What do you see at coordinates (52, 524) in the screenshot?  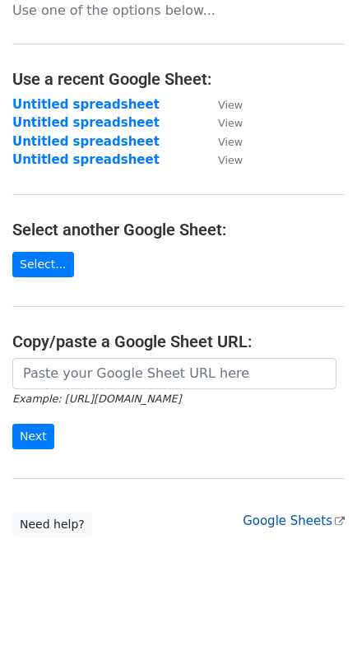 I see `a: Need help?` at bounding box center [52, 524].